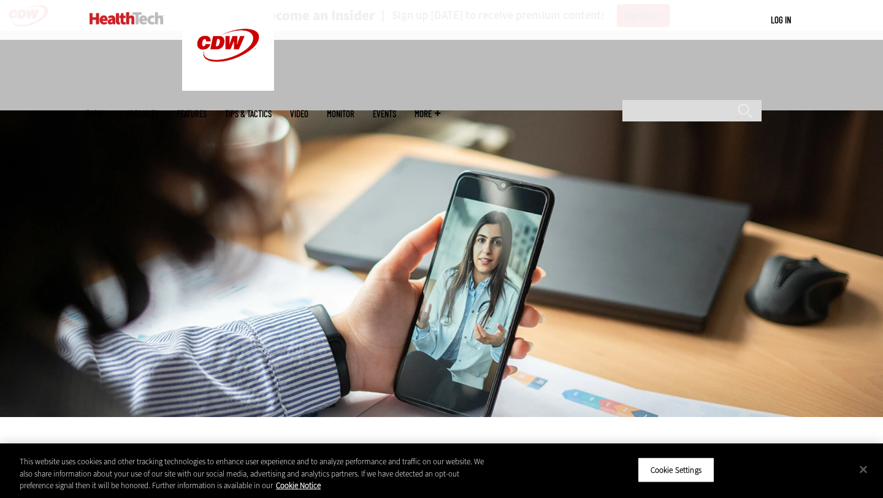 The height and width of the screenshot is (498, 883). Describe the element at coordinates (676, 470) in the screenshot. I see `button: Cookie Settings` at that location.